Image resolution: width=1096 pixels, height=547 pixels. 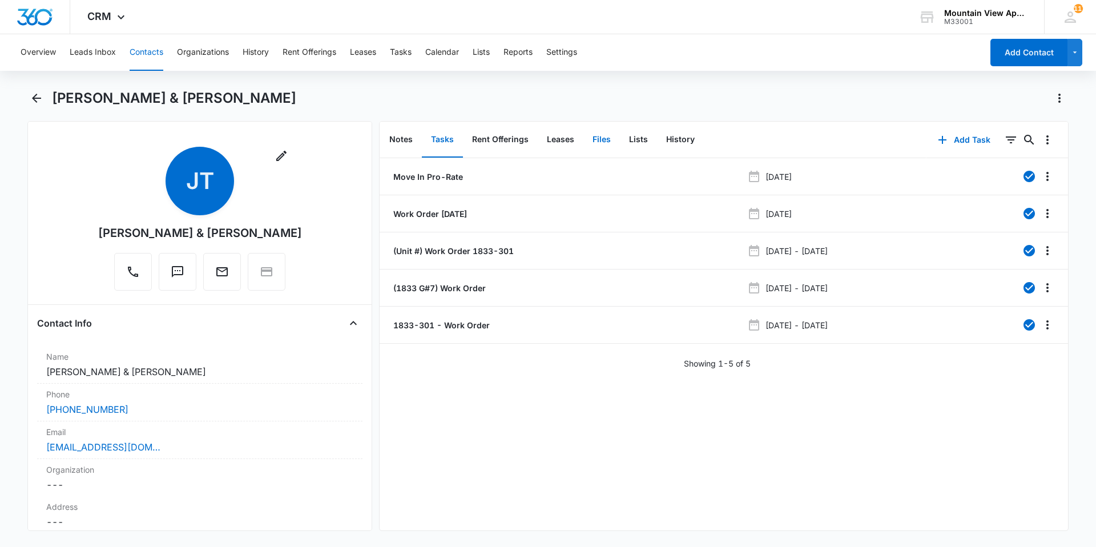 What do you see at coordinates (438, 288) in the screenshot?
I see `a: (1833 G#7) Work Order` at bounding box center [438, 288].